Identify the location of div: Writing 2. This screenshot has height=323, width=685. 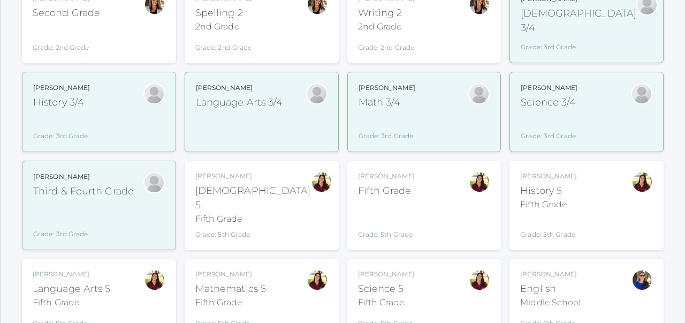
(386, 13).